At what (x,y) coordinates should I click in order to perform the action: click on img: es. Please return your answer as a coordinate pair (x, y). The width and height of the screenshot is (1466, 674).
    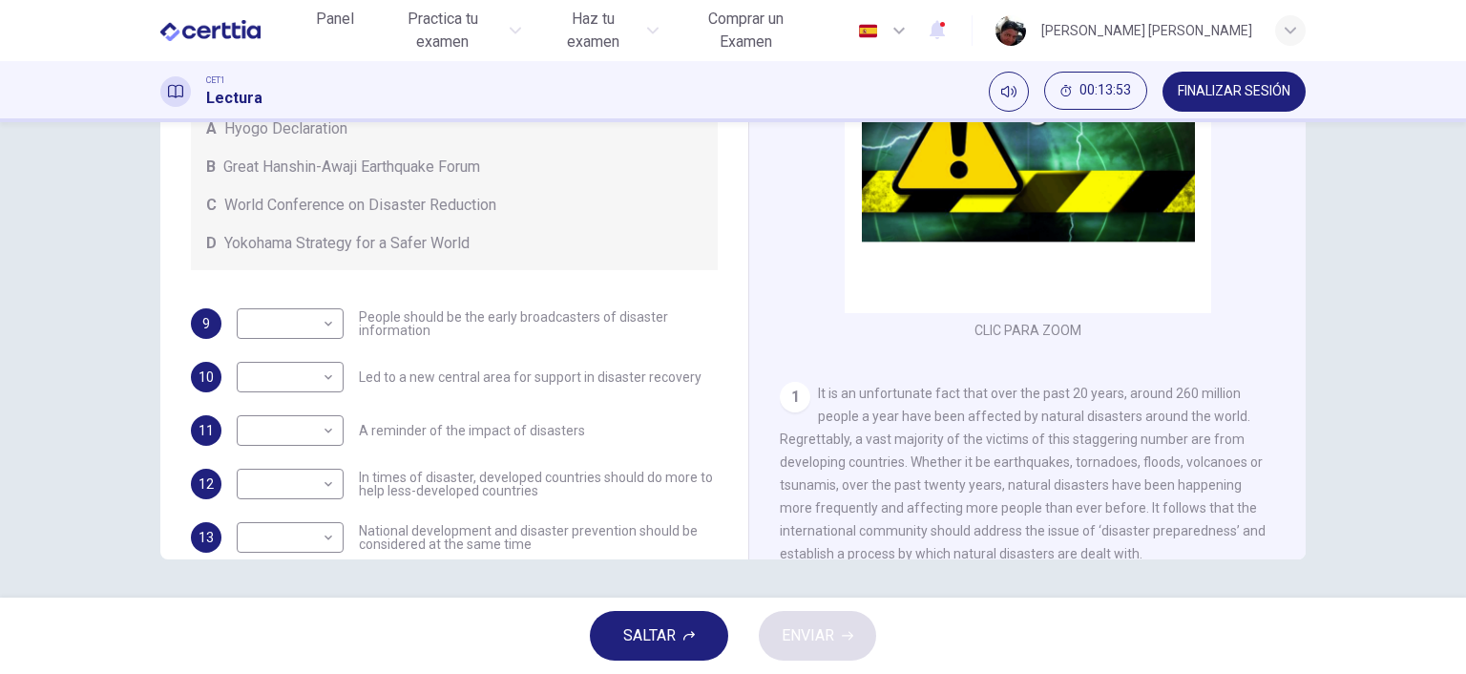
    Looking at the image, I should click on (868, 31).